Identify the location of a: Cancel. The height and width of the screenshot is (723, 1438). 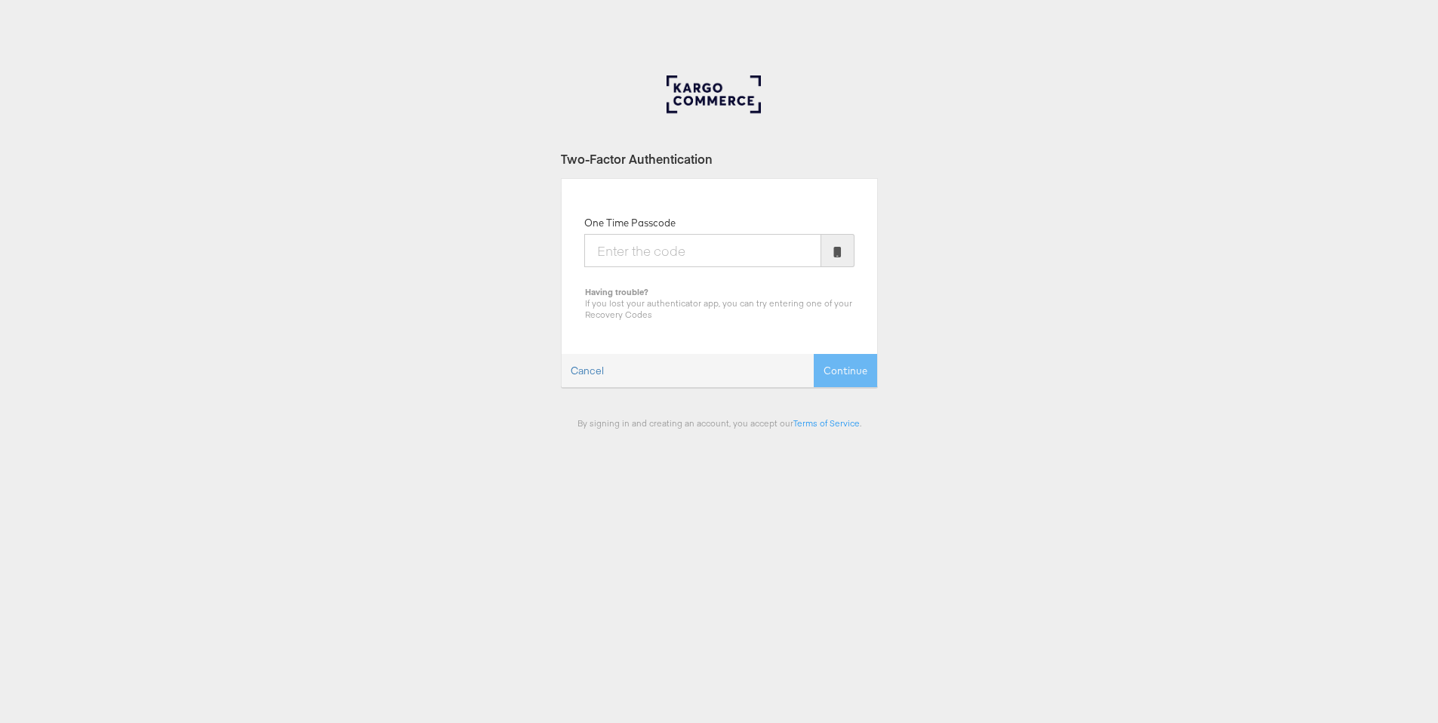
(587, 371).